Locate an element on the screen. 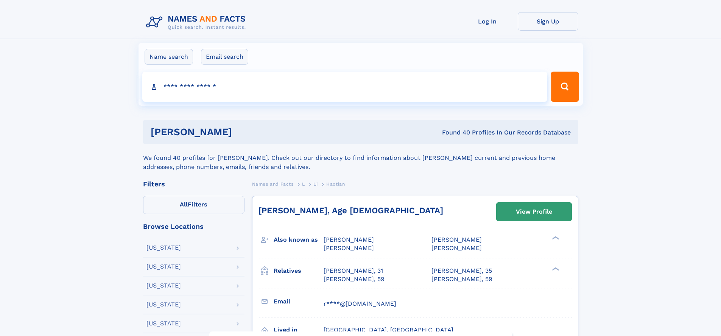 Image resolution: width=721 pixels, height=336 pixels. label: Email search is located at coordinates (224, 57).